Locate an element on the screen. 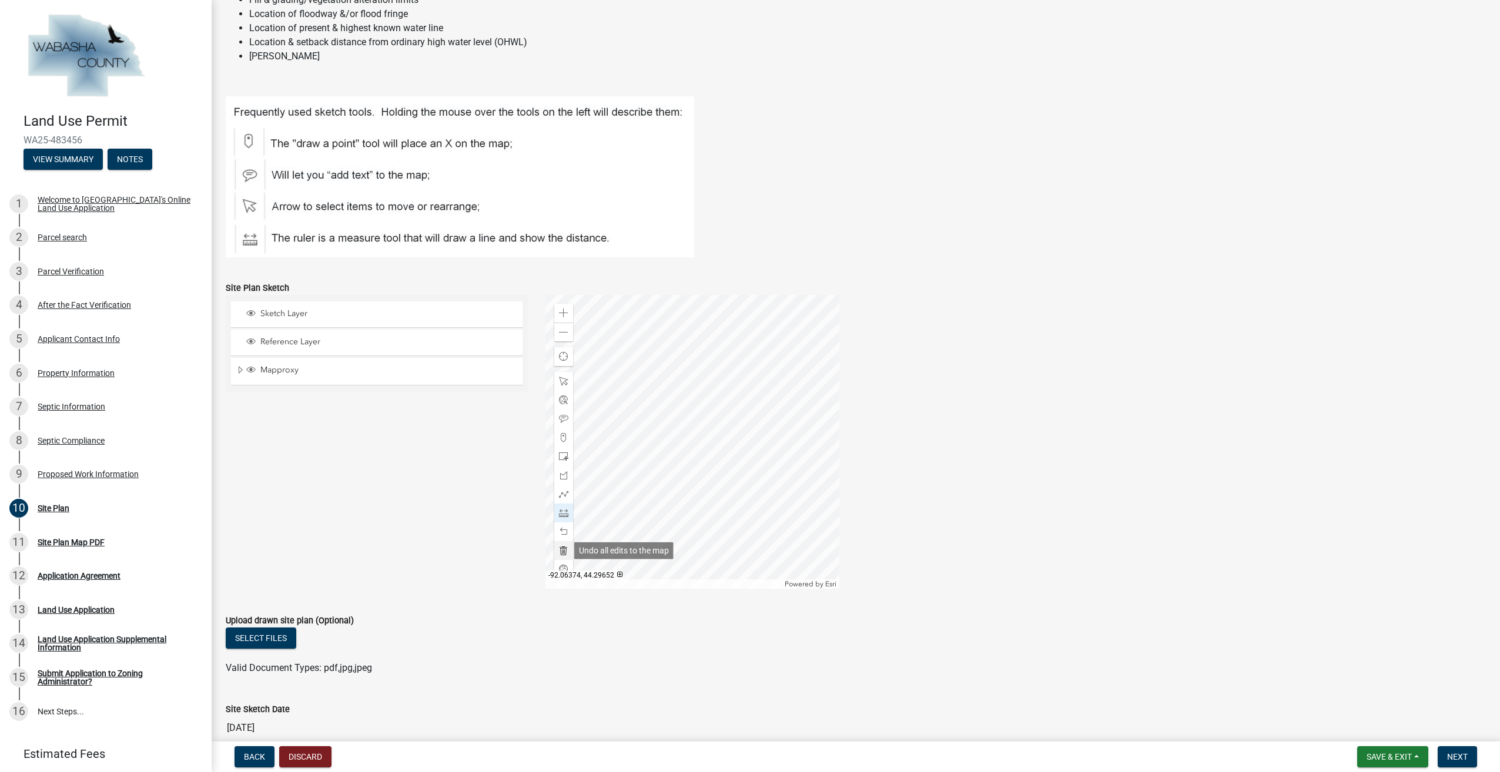 This screenshot has width=1500, height=772. ul: Layer List is located at coordinates (377, 343).